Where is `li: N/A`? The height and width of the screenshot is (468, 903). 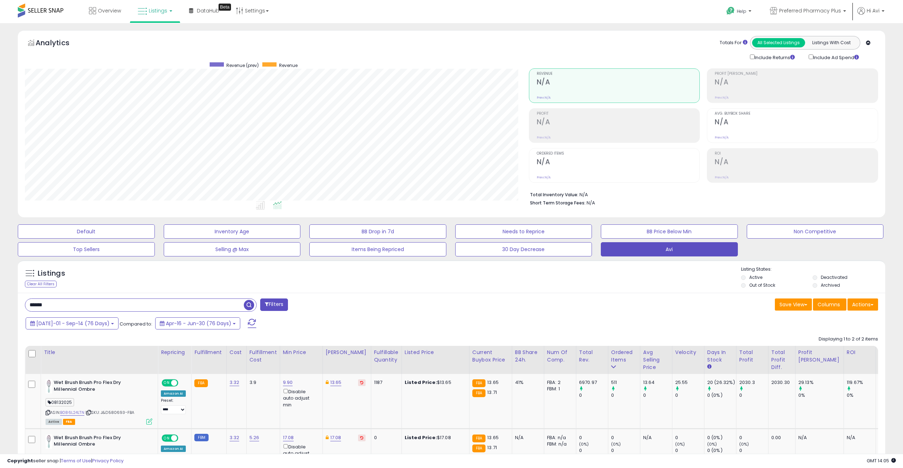 li: N/A is located at coordinates (701, 194).